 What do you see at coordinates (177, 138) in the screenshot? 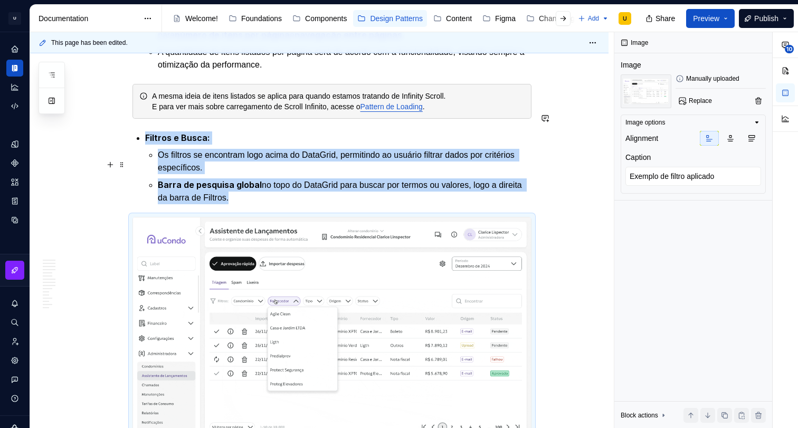
I see `strong: Filtros e Busca:` at bounding box center [177, 138].